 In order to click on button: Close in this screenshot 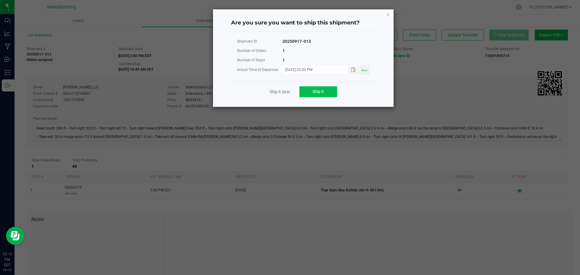, I will do `click(388, 14)`.